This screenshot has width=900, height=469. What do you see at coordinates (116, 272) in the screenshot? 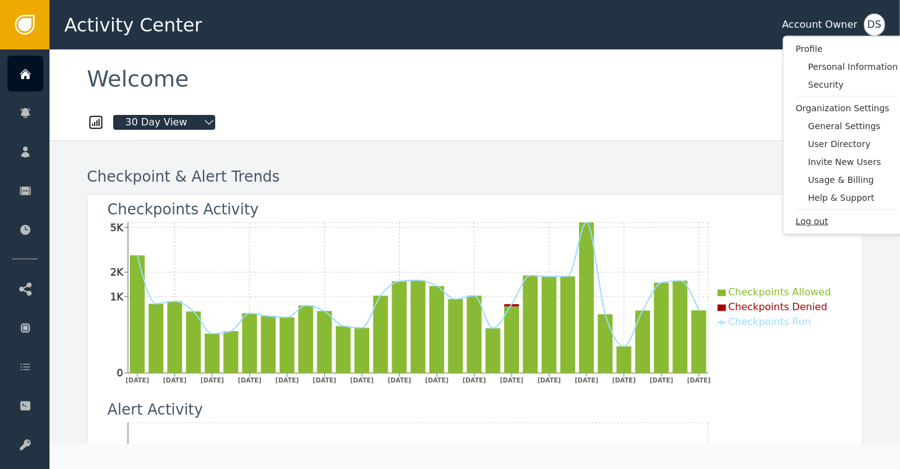
I see `tspan: 2K` at bounding box center [116, 272].